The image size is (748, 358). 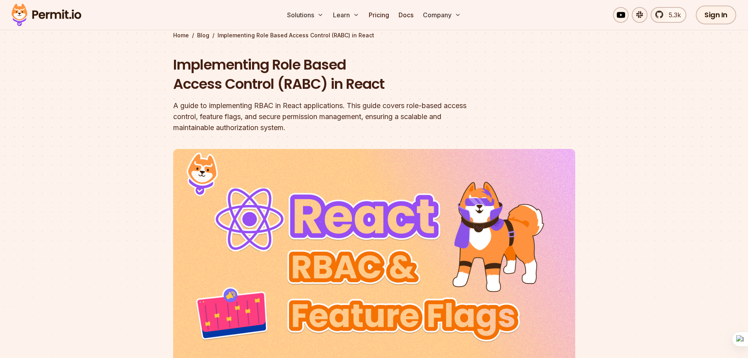 I want to click on div: A guide to implementing RBAC in React applications. This guide covers role-based access control, ..., so click(x=324, y=117).